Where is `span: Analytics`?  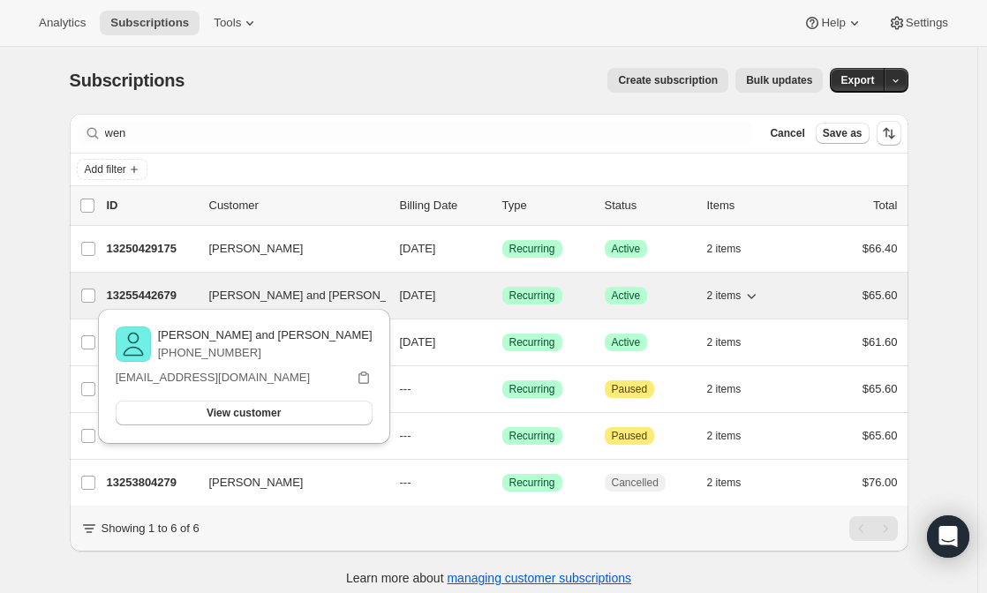
span: Analytics is located at coordinates (62, 23).